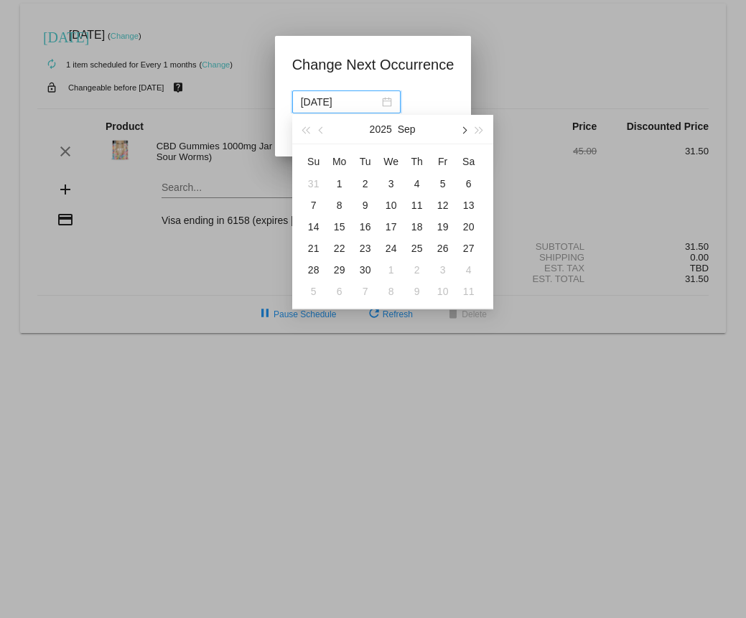 This screenshot has height=618, width=746. Describe the element at coordinates (417, 184) in the screenshot. I see `td: 9/4/2025` at that location.